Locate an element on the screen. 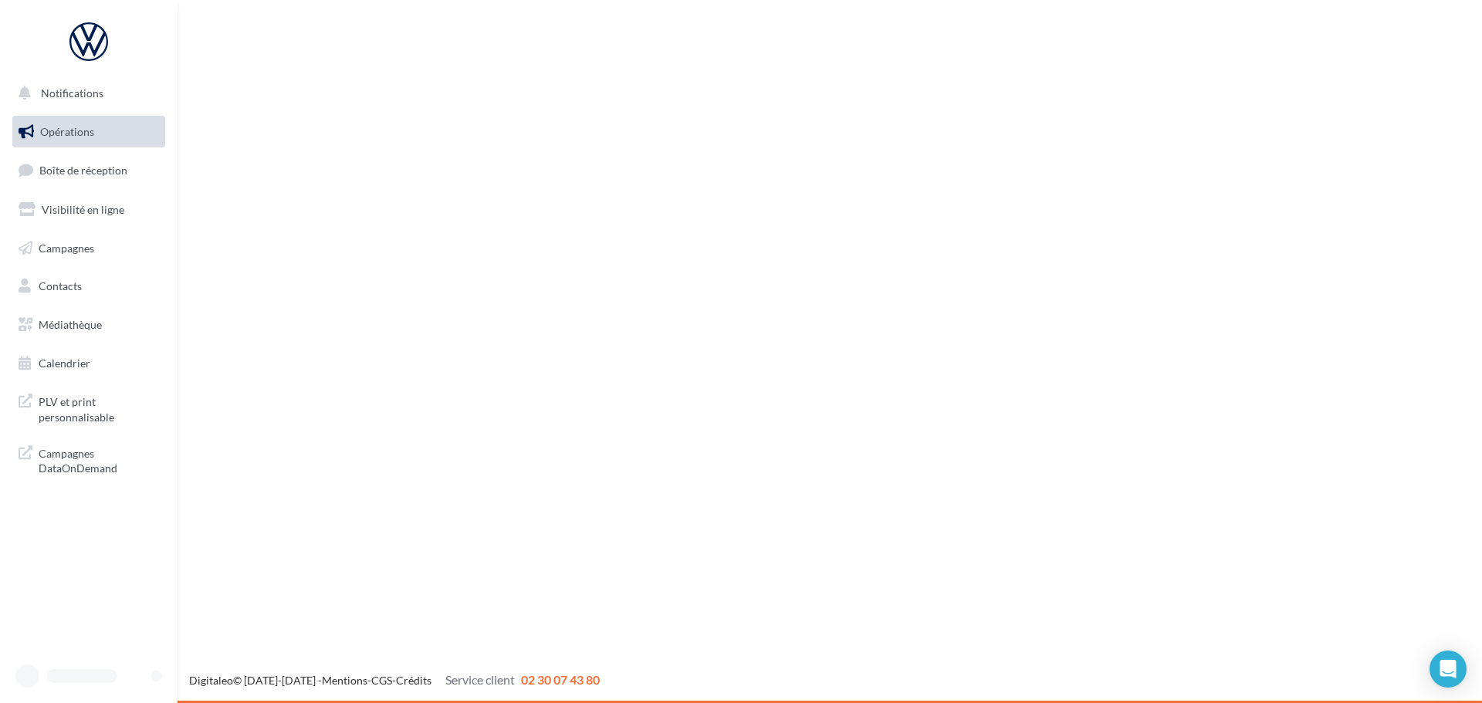 This screenshot has height=703, width=1482. a: Médiathèque is located at coordinates (89, 325).